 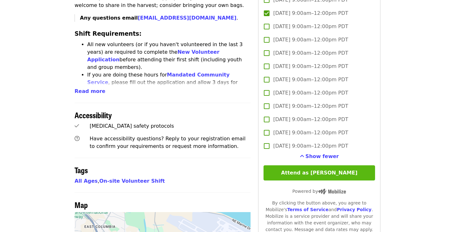 What do you see at coordinates (322, 156) in the screenshot?
I see `span: Show fewer` at bounding box center [322, 156].